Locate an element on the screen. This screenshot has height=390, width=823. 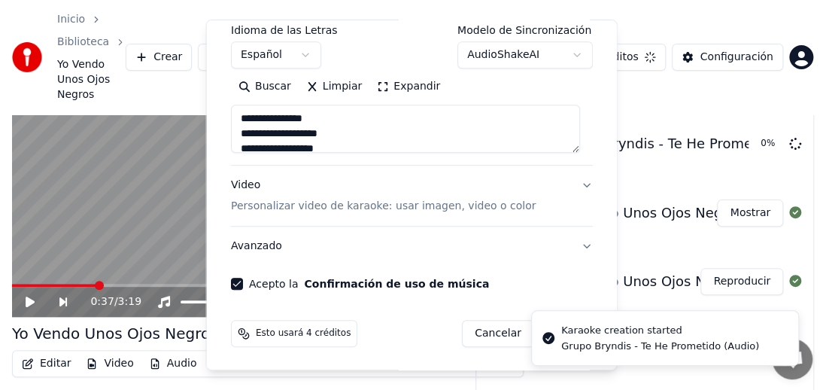
label: Idioma de las Letras is located at coordinates (284, 30).